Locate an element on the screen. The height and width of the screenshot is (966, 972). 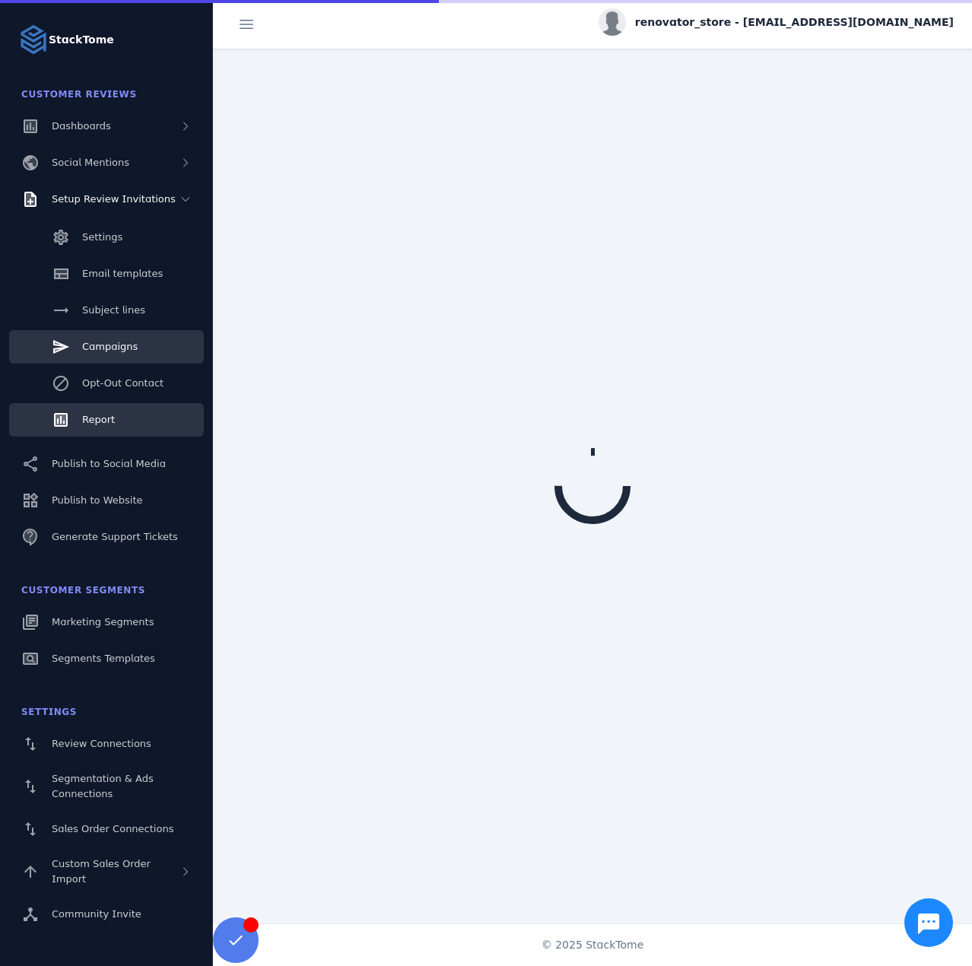
img: profile.jpg is located at coordinates (612, 22).